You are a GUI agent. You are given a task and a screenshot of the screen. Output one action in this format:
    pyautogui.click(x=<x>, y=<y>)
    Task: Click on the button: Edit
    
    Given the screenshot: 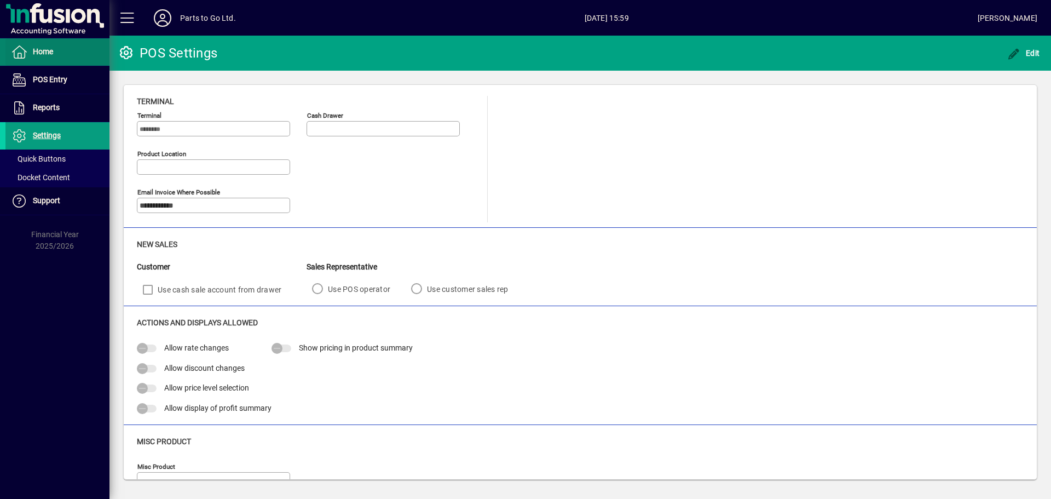 What is the action you would take?
    pyautogui.click(x=1024, y=53)
    